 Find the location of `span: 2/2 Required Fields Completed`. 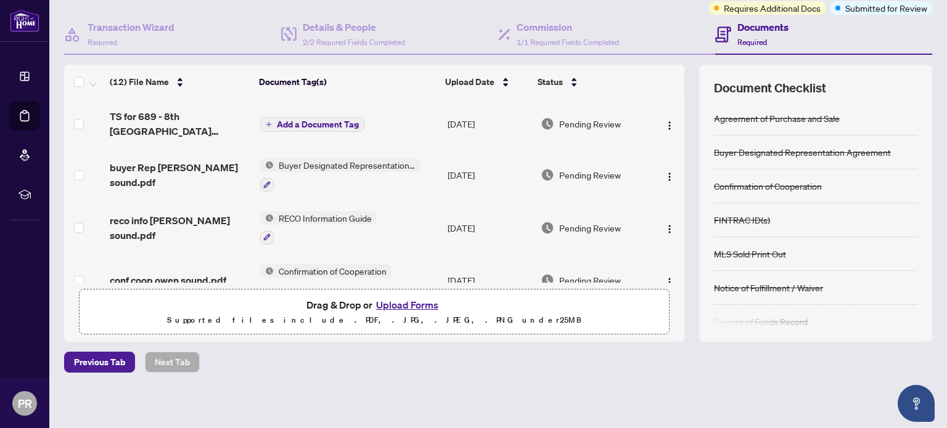

span: 2/2 Required Fields Completed is located at coordinates (354, 42).